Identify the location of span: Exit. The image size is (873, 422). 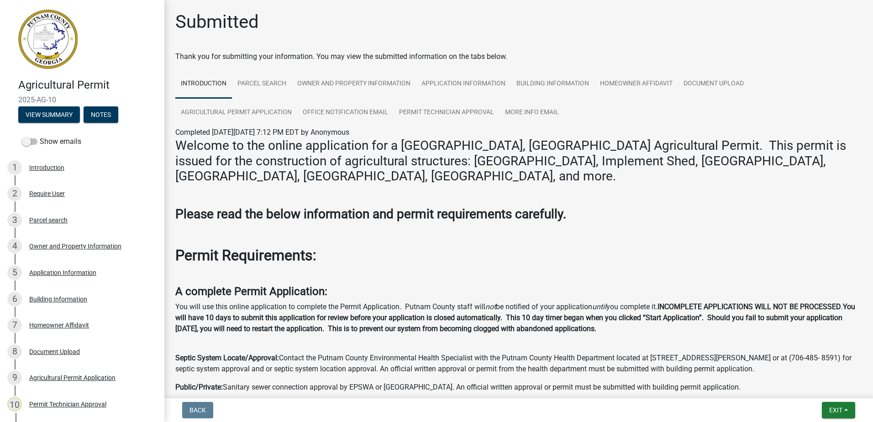
(836, 410).